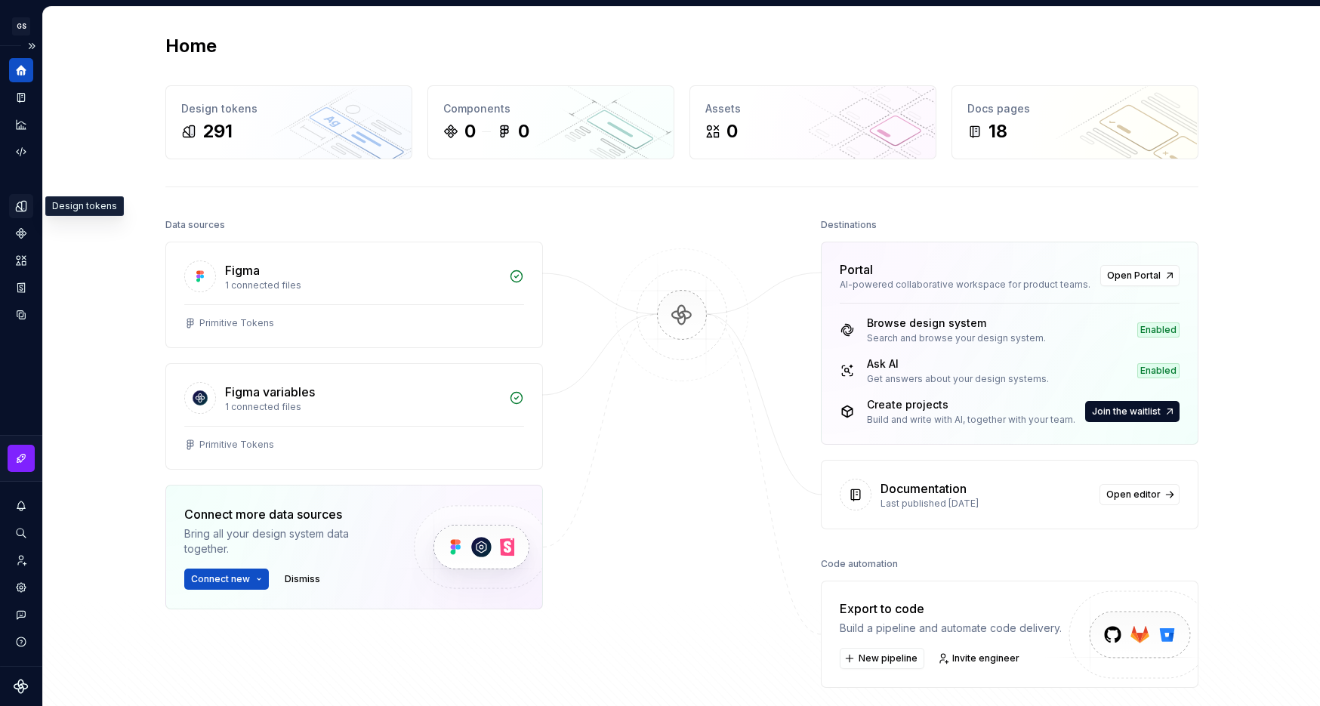 Image resolution: width=1320 pixels, height=706 pixels. What do you see at coordinates (227, 579) in the screenshot?
I see `button: Connect new` at bounding box center [227, 579].